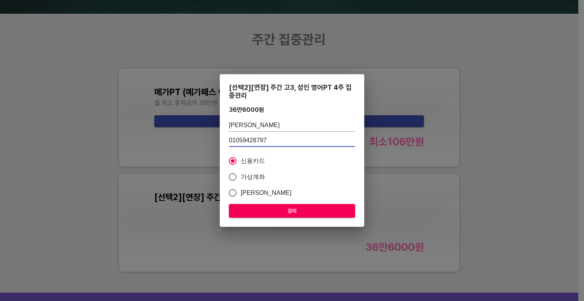 Image resolution: width=584 pixels, height=301 pixels. I want to click on span: 결제, so click(292, 211).